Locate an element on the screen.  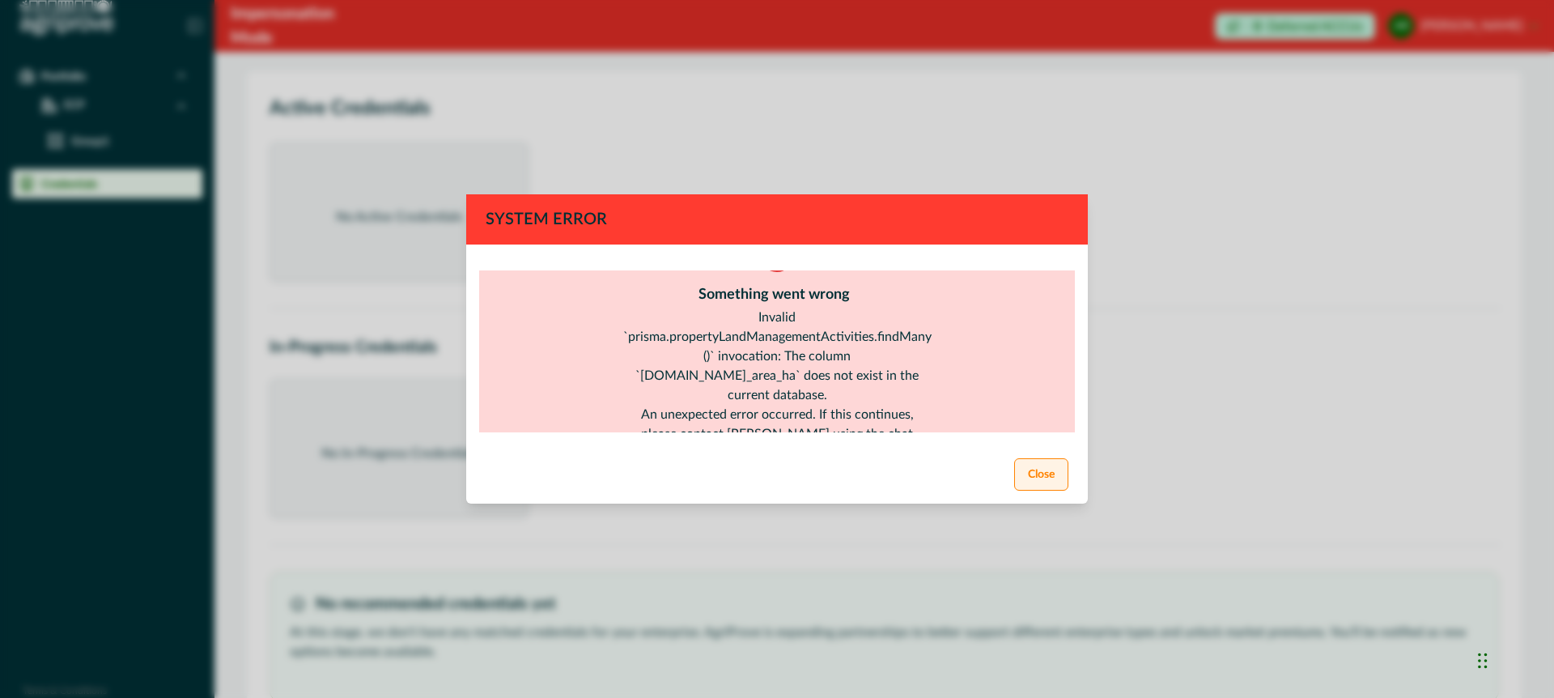
header: System Error is located at coordinates (777, 219).